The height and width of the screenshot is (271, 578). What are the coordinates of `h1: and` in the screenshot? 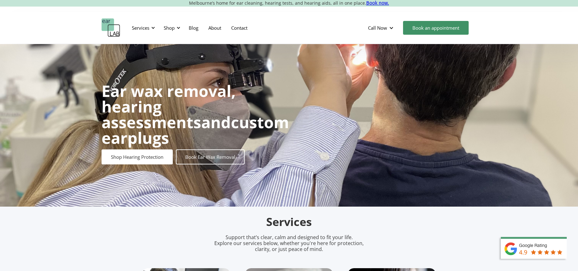 It's located at (195, 114).